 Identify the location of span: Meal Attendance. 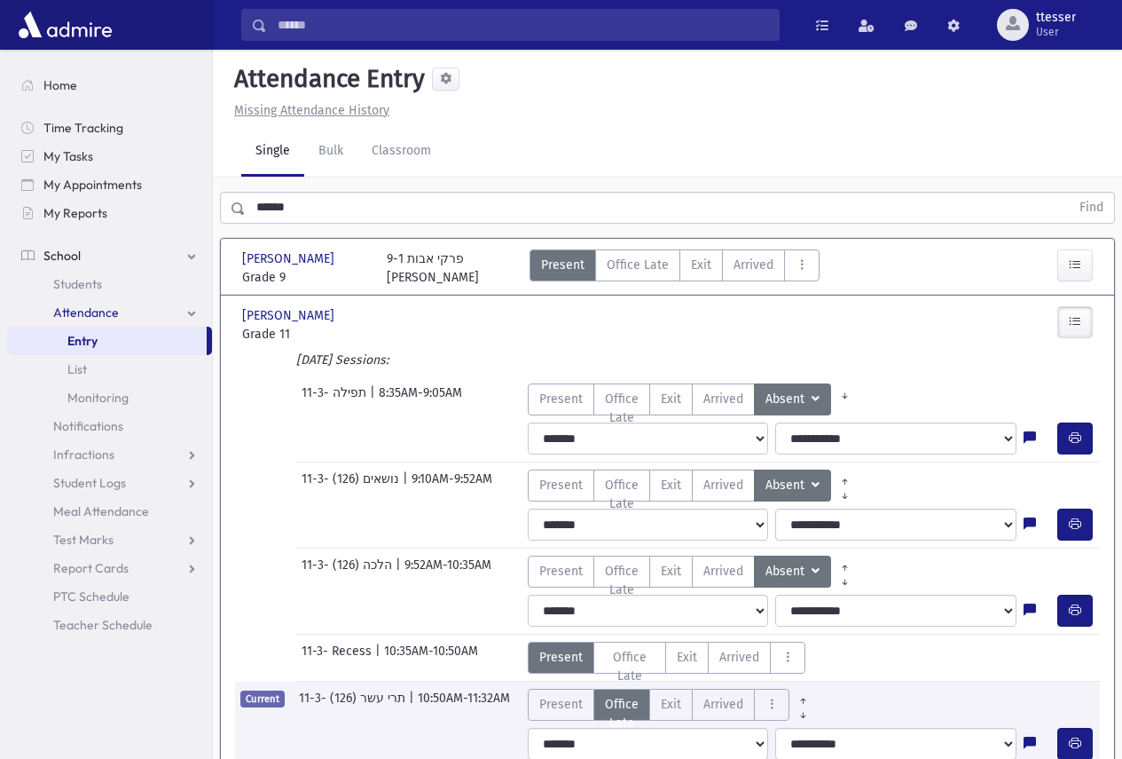
(101, 511).